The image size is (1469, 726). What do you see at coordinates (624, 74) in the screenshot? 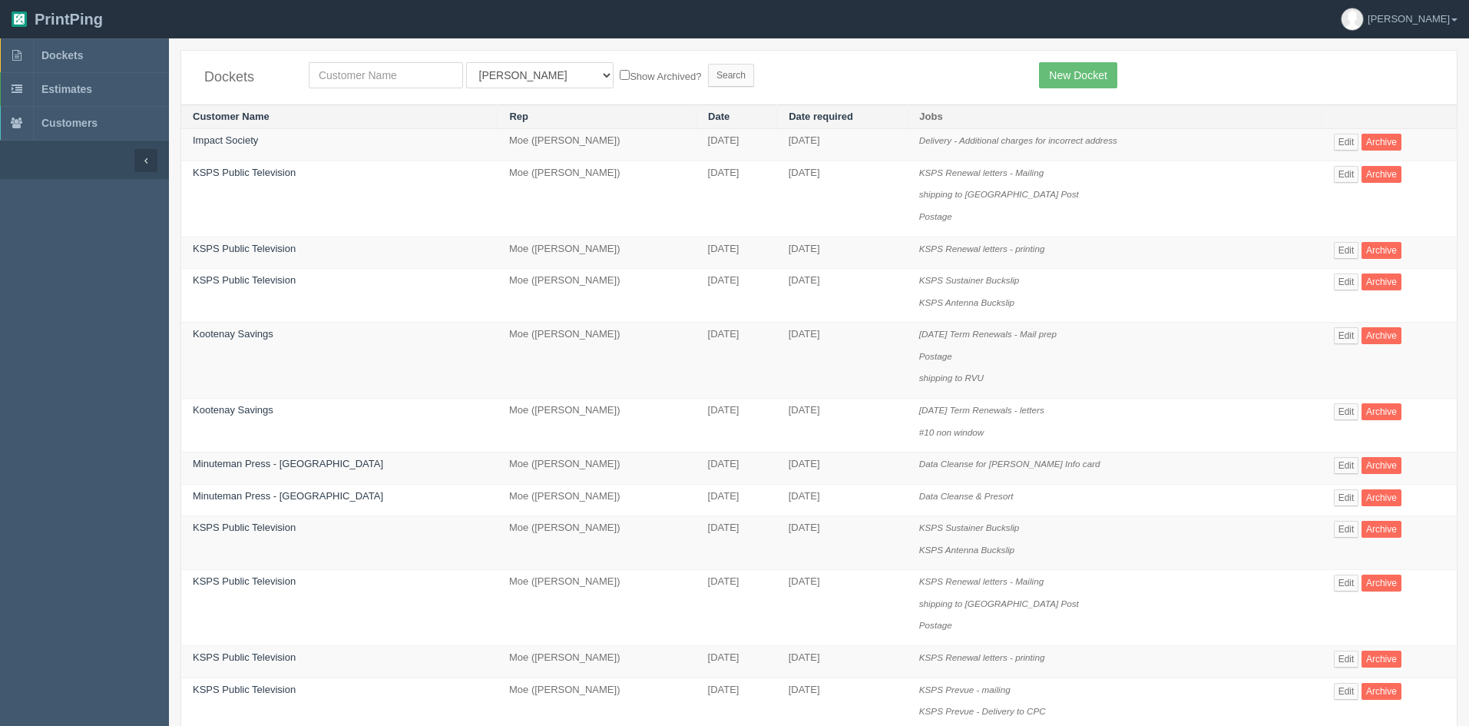
I see `input: Show Archived?` at bounding box center [624, 74].